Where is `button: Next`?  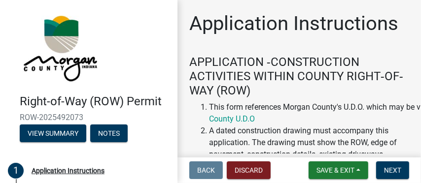
button: Next is located at coordinates (392, 171).